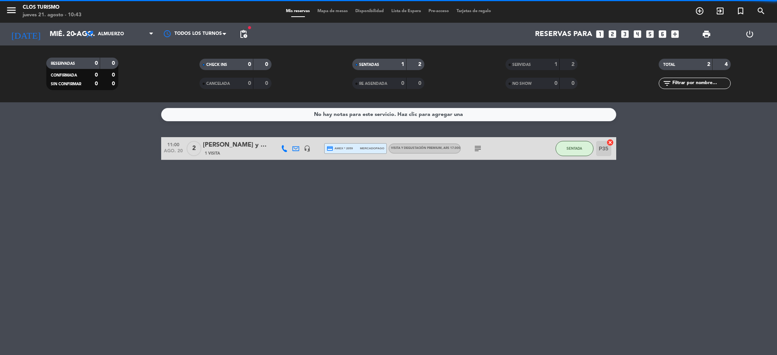 The height and width of the screenshot is (355, 777). What do you see at coordinates (750, 34) in the screenshot?
I see `div: LOG OUT` at bounding box center [750, 34].